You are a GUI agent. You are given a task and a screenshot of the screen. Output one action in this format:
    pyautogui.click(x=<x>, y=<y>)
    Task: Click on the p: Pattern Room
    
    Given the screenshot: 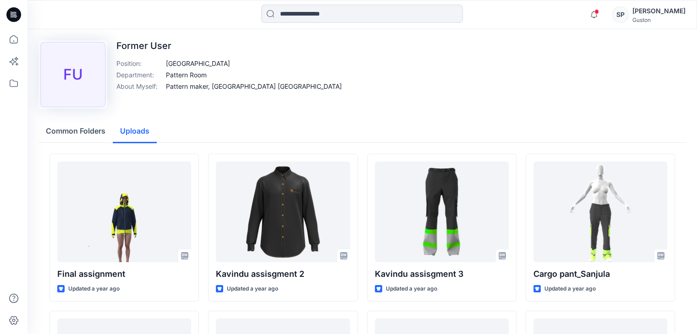 What is the action you would take?
    pyautogui.click(x=186, y=75)
    